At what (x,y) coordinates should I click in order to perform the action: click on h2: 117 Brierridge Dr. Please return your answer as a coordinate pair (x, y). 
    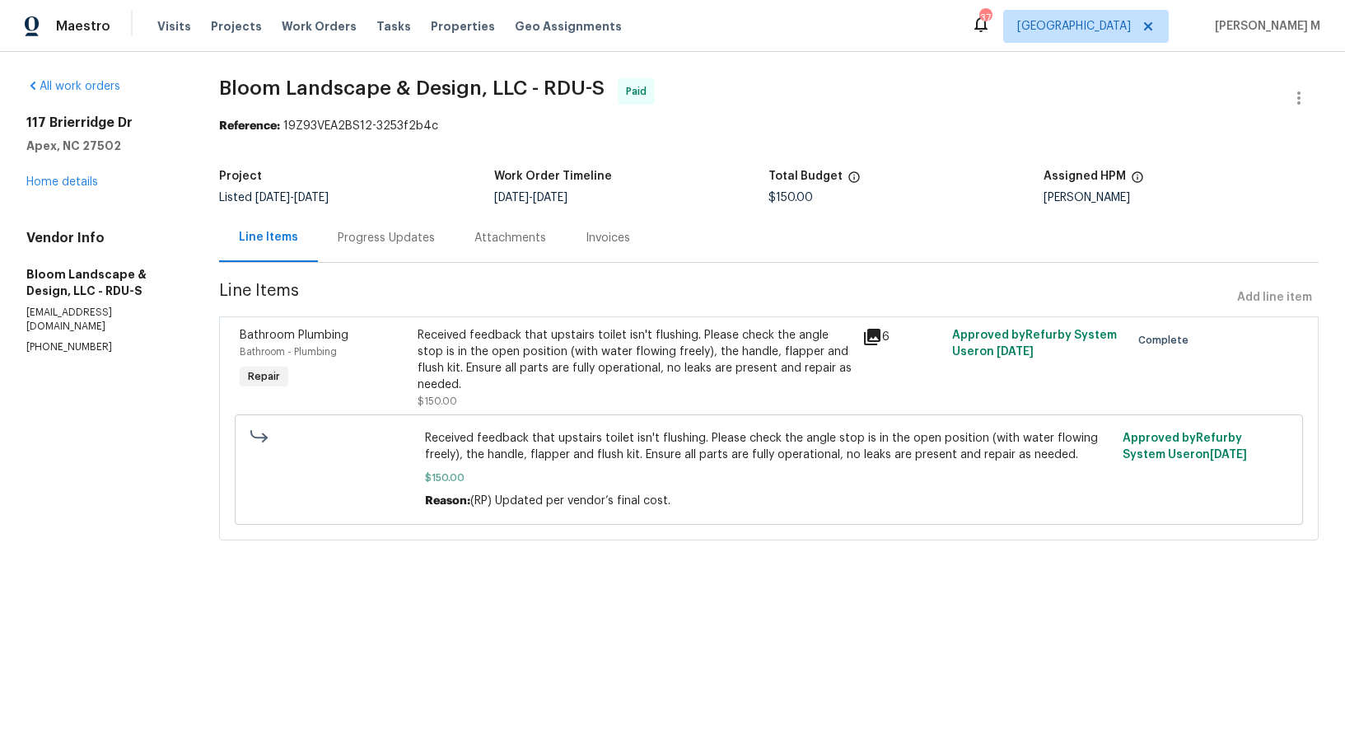
    Looking at the image, I should click on (103, 123).